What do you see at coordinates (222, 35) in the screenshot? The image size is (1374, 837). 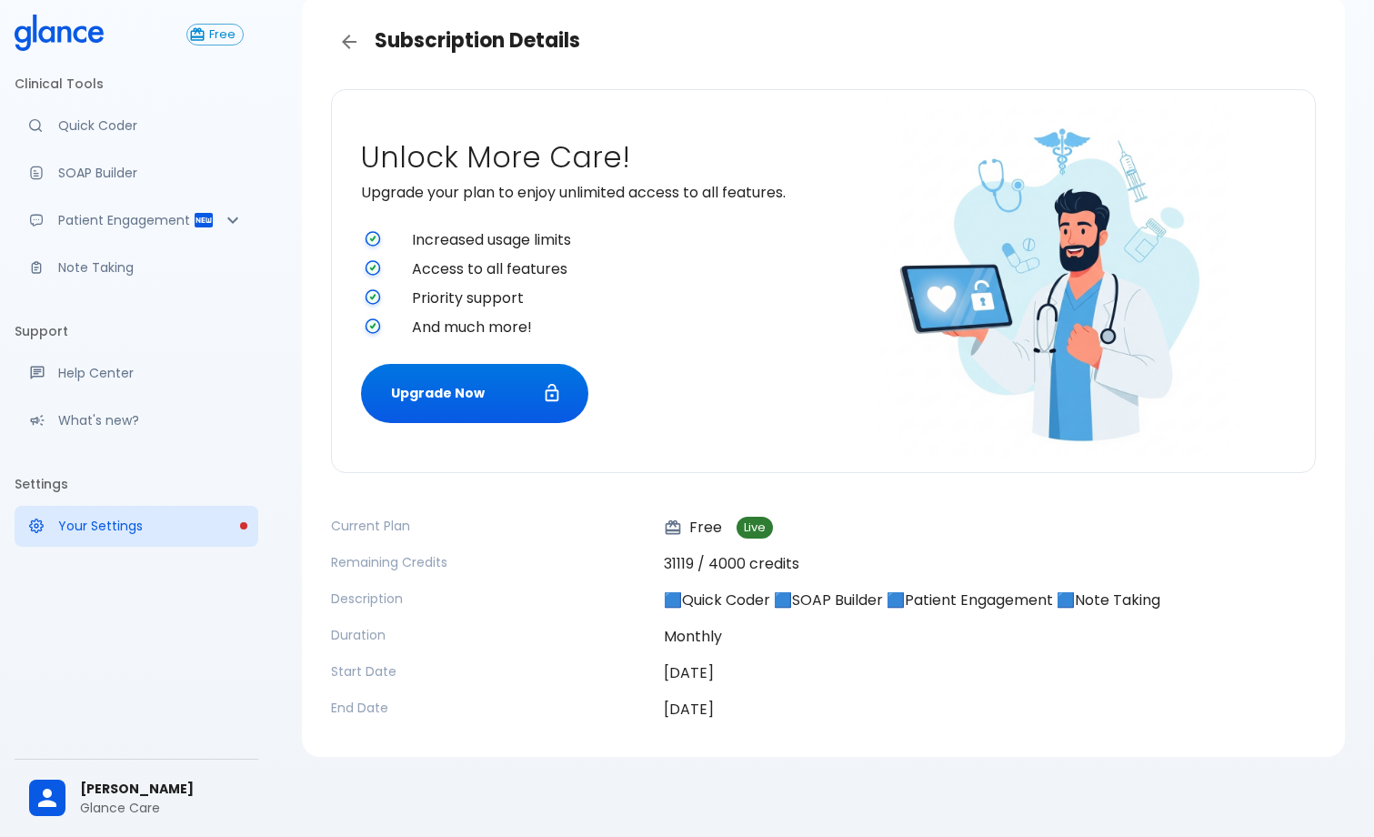 I see `a: Click to view or change your subscription` at bounding box center [222, 35].